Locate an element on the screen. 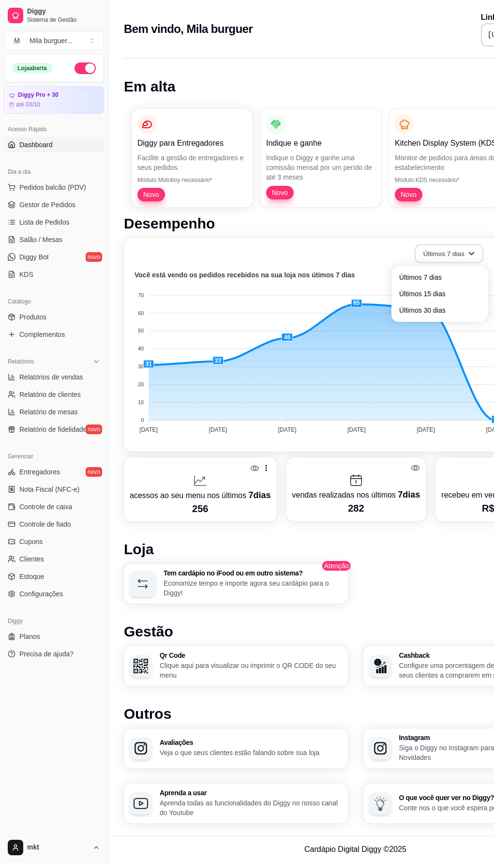 This screenshot has width=494, height=863. h3: Avaliações is located at coordinates (251, 742).